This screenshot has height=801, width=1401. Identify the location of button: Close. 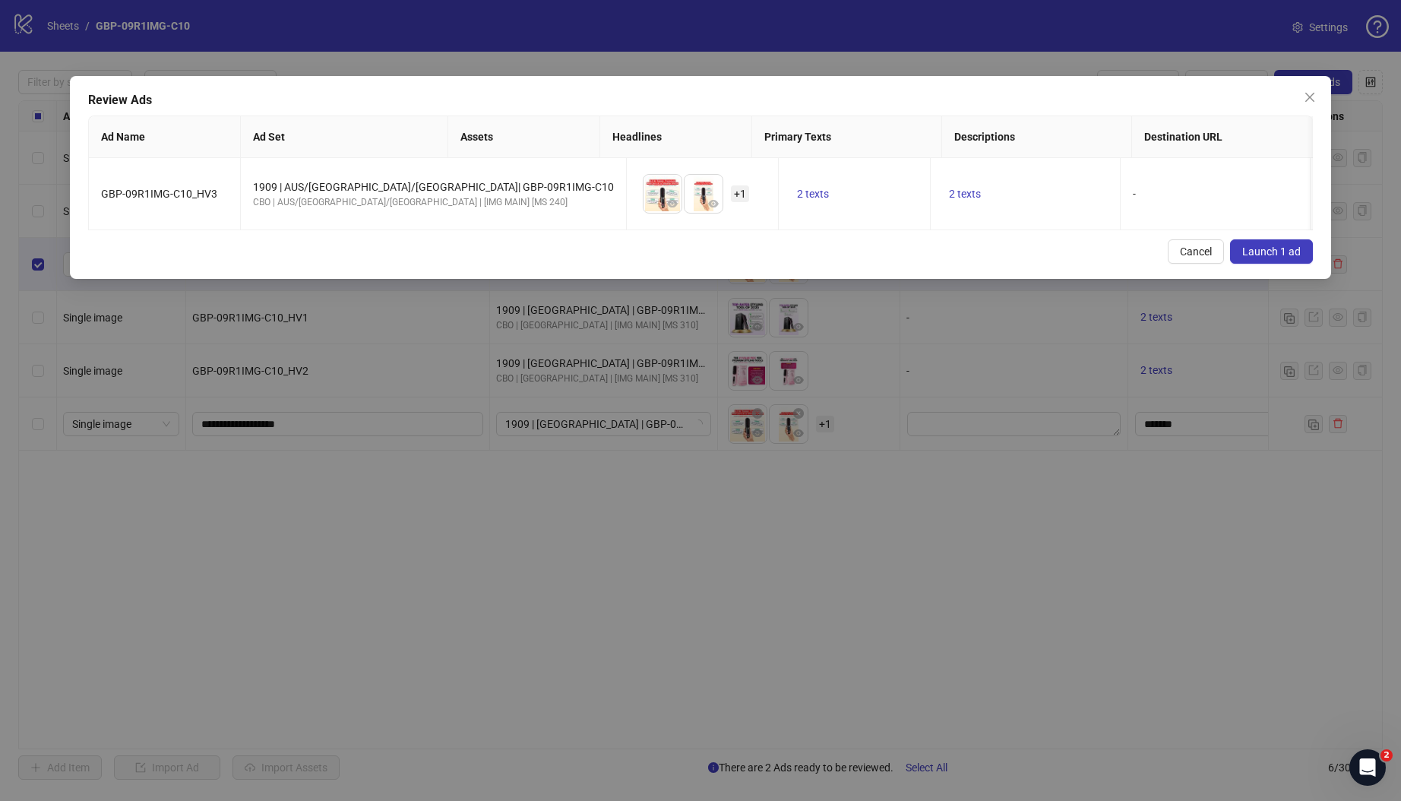
(1309, 97).